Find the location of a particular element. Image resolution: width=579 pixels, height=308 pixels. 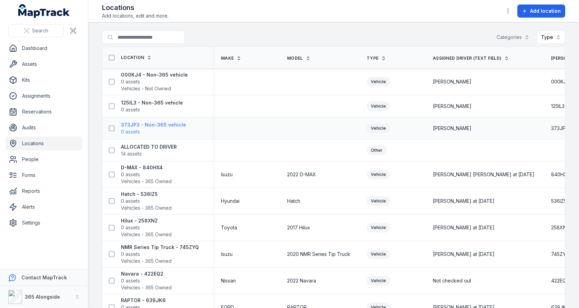

a: Reservations is located at coordinates (44, 112).